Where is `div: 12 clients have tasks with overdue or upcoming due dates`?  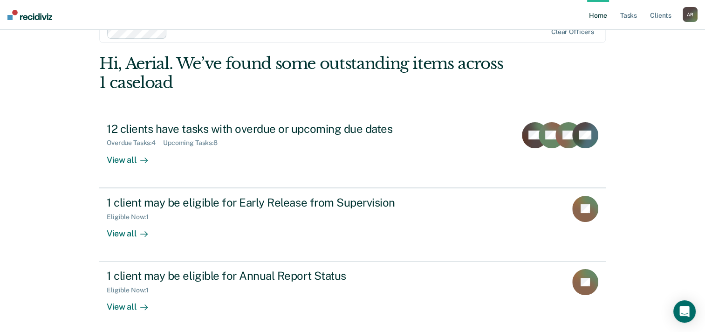 div: 12 clients have tasks with overdue or upcoming due dates is located at coordinates (270, 129).